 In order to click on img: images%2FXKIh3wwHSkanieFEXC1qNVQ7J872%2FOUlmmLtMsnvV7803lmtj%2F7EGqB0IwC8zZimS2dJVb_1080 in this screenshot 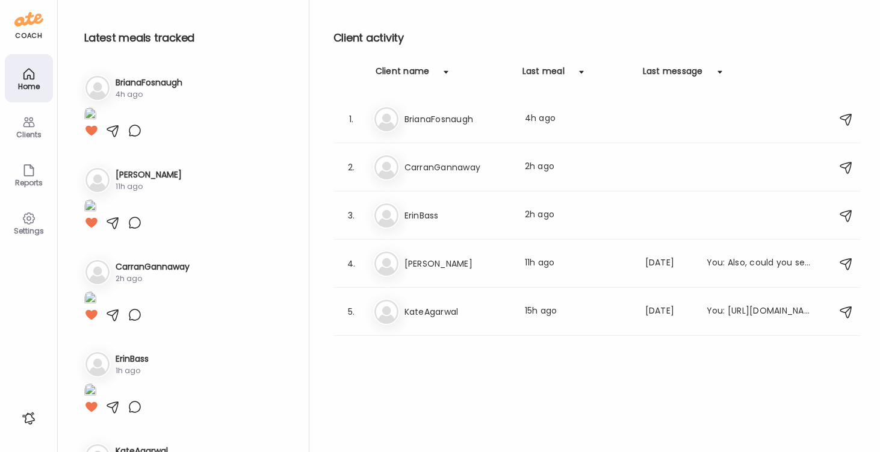, I will do `click(90, 115)`.